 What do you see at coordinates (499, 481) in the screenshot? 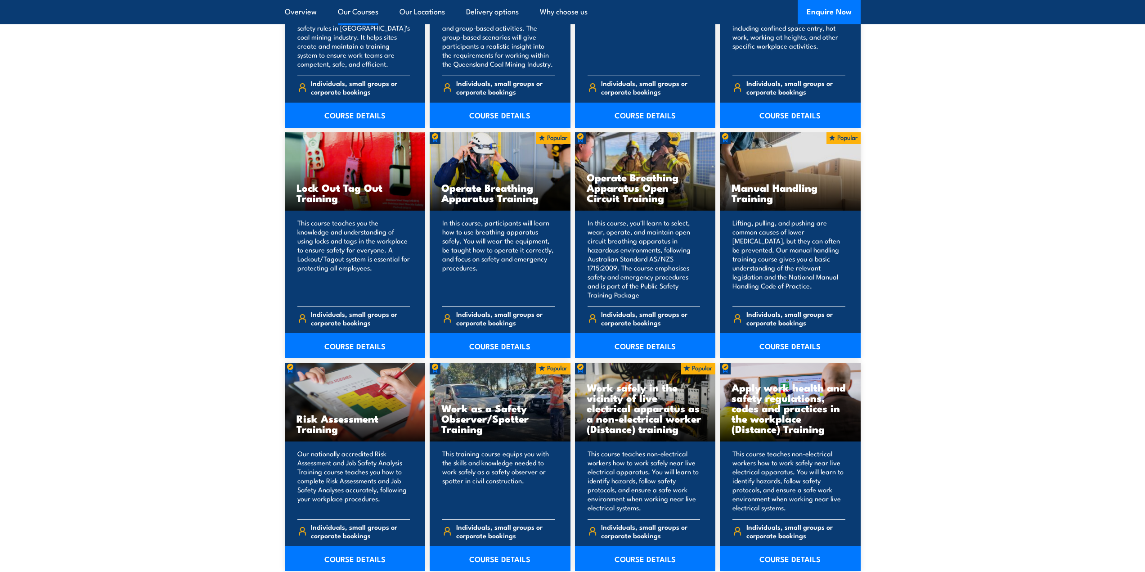
I see `p: This training course equips you with the skills and knowledge needed to work safely as a safety o...` at bounding box center [499, 481].